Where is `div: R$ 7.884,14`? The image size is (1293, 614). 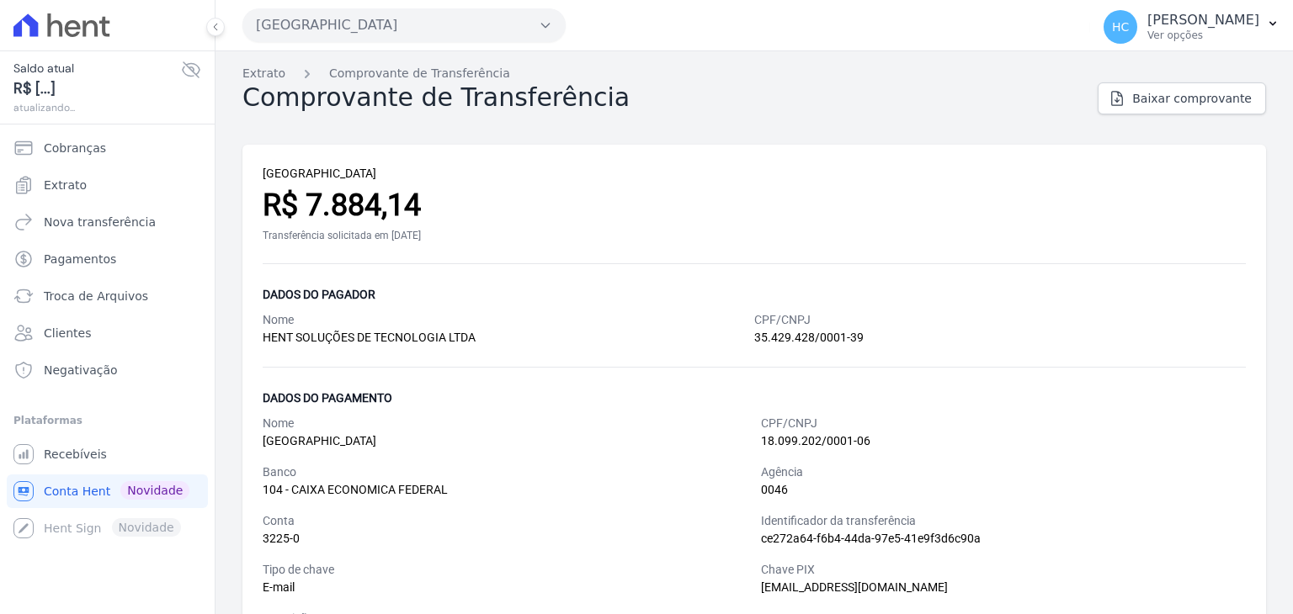 div: R$ 7.884,14 is located at coordinates (754, 205).